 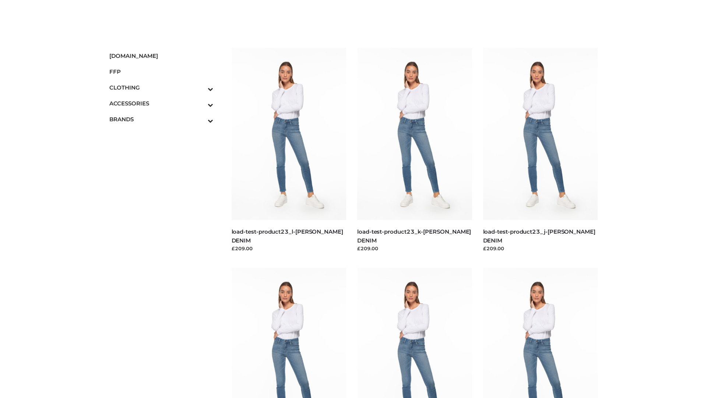 What do you see at coordinates (161, 71) in the screenshot?
I see `span: FFP` at bounding box center [161, 71].